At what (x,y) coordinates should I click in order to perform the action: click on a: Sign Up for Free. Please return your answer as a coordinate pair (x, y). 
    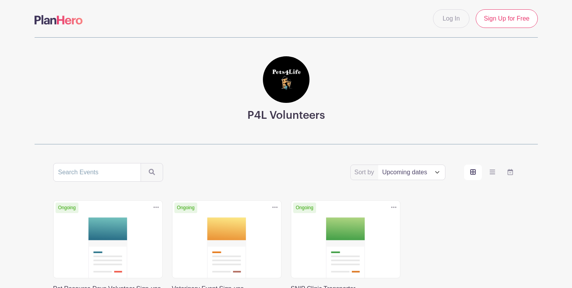
    Looking at the image, I should click on (507, 19).